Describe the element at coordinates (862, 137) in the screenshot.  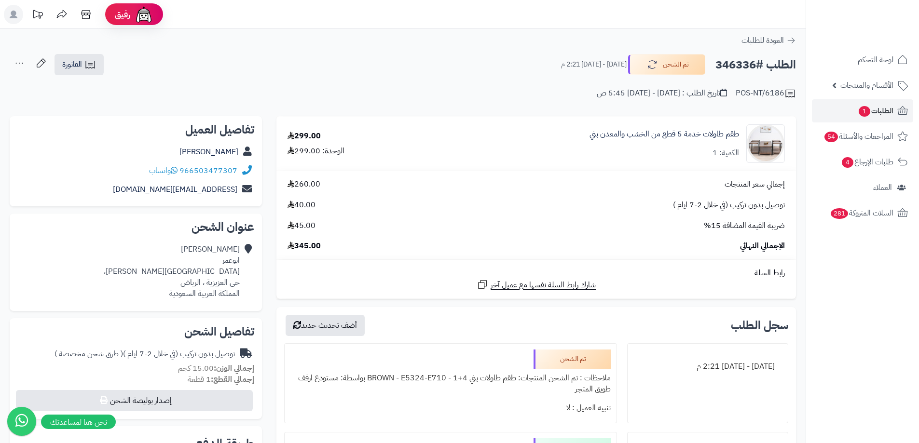
I see `a: المراجعات والأسئلة54` at that location.